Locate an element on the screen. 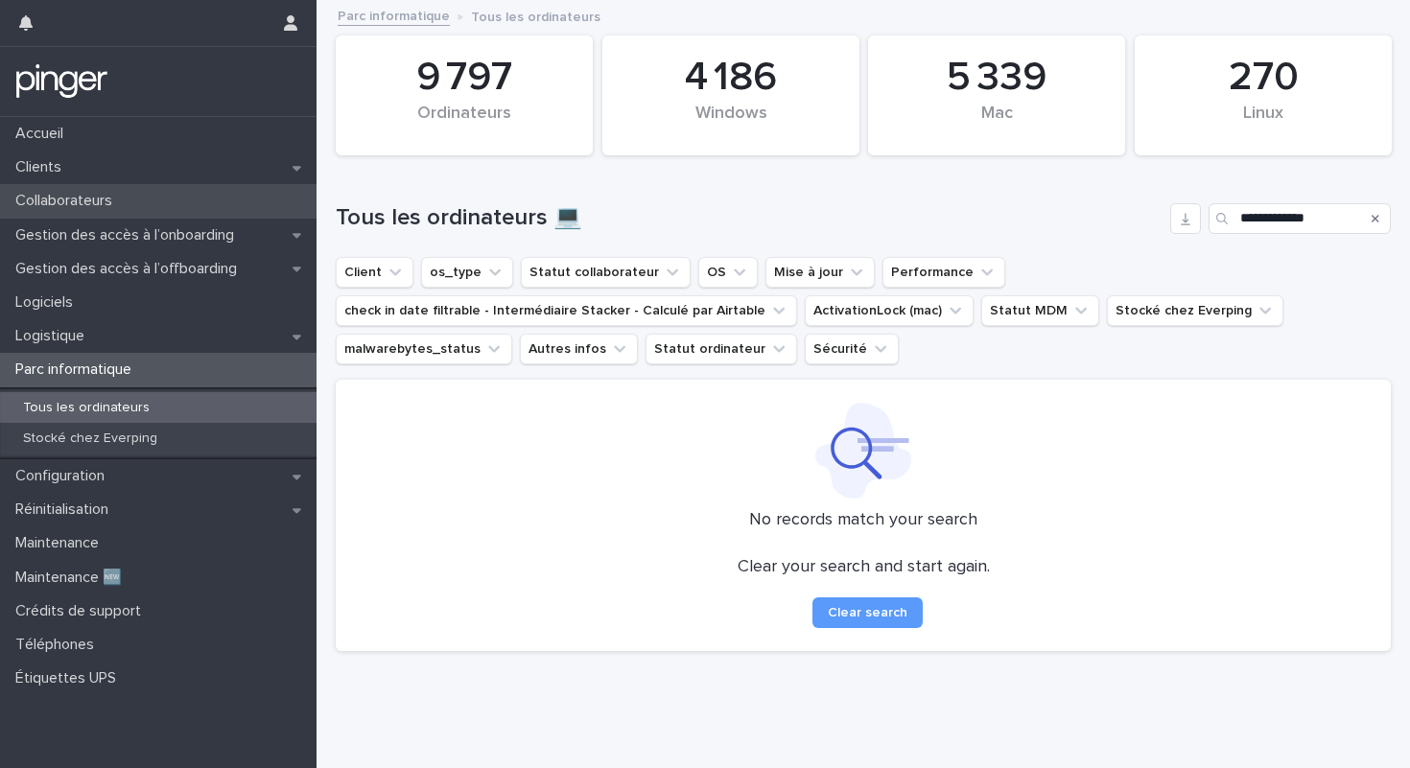 Image resolution: width=1410 pixels, height=768 pixels. div: Search is located at coordinates (1300, 219).